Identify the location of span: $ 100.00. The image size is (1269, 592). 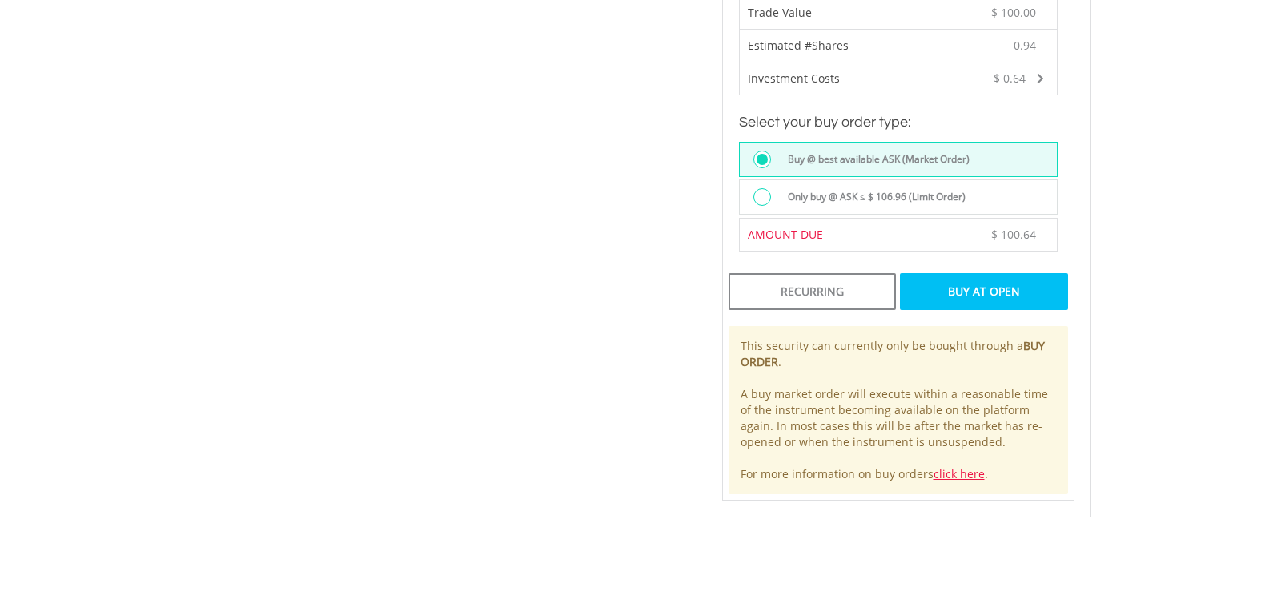
(1014, 12).